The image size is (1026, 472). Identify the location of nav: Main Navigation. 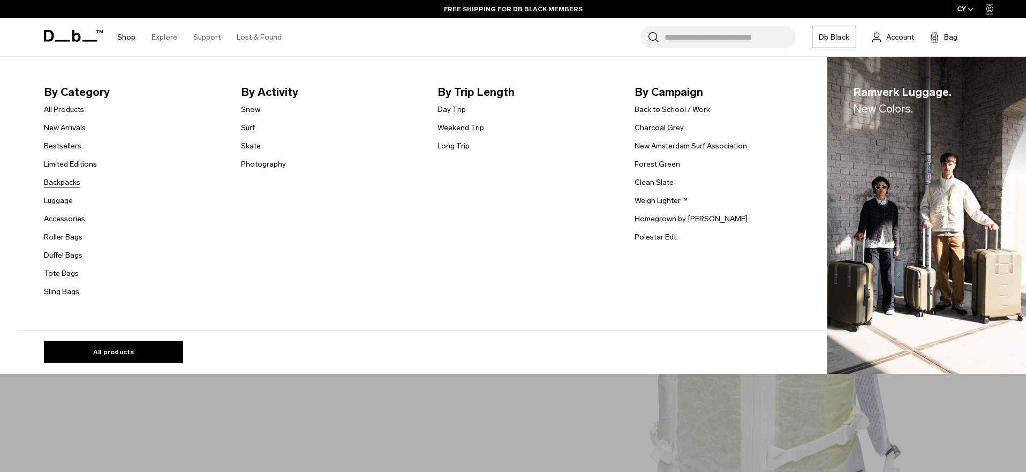
(199, 37).